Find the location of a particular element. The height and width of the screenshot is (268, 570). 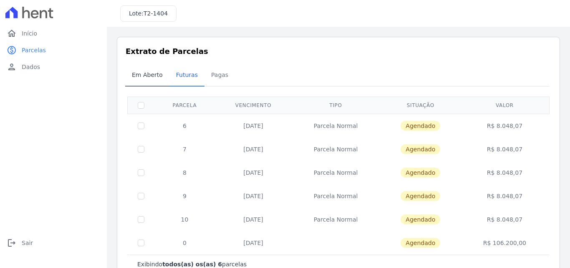

td: 9 is located at coordinates (185, 196).